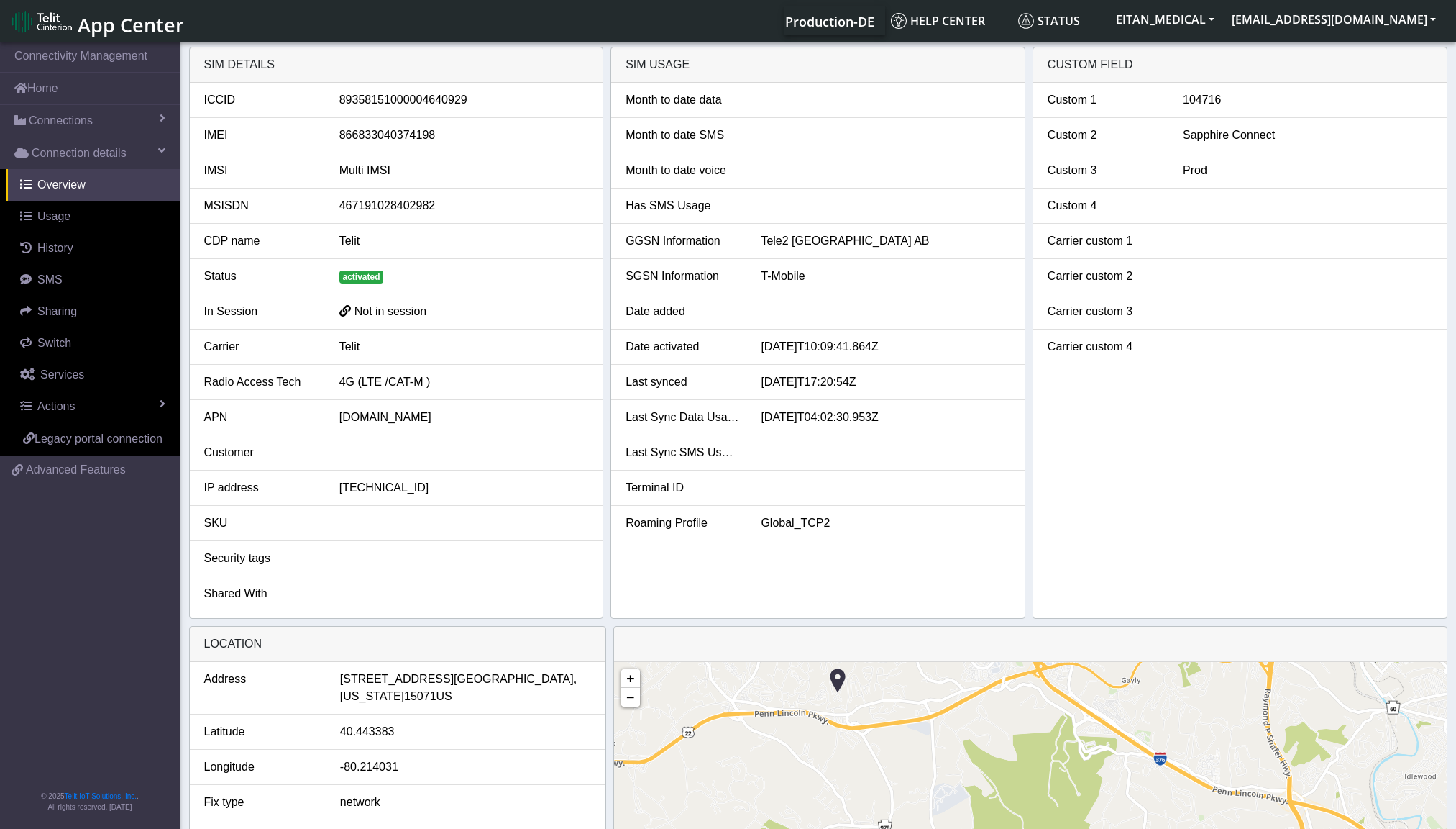  Describe the element at coordinates (463, 206) in the screenshot. I see `div: 467191028402982` at that location.